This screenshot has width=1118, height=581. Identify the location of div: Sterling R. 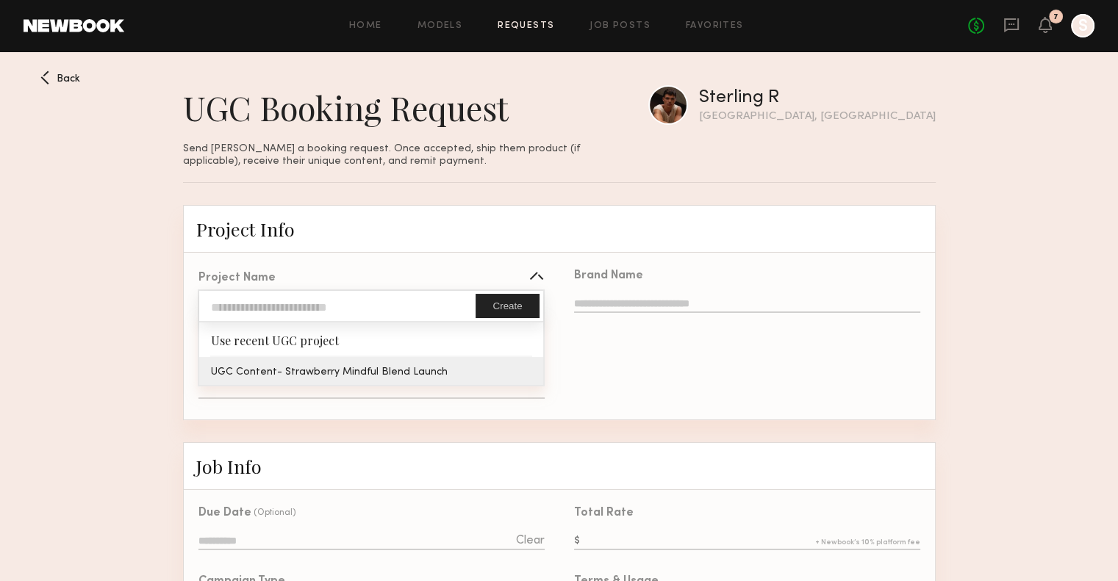
(817, 98).